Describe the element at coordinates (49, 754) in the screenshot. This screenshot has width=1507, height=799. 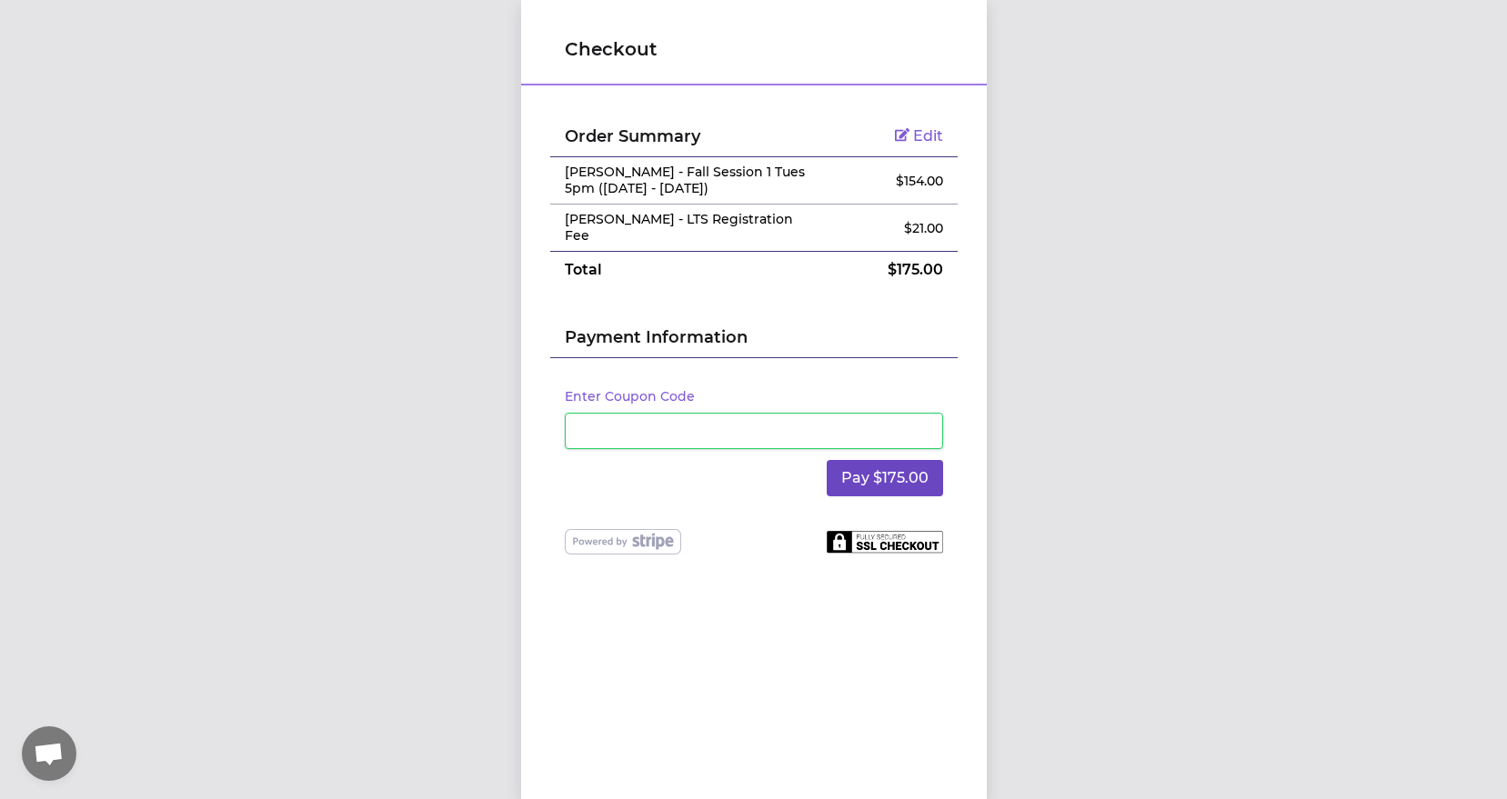
I see `a: Open chat` at that location.